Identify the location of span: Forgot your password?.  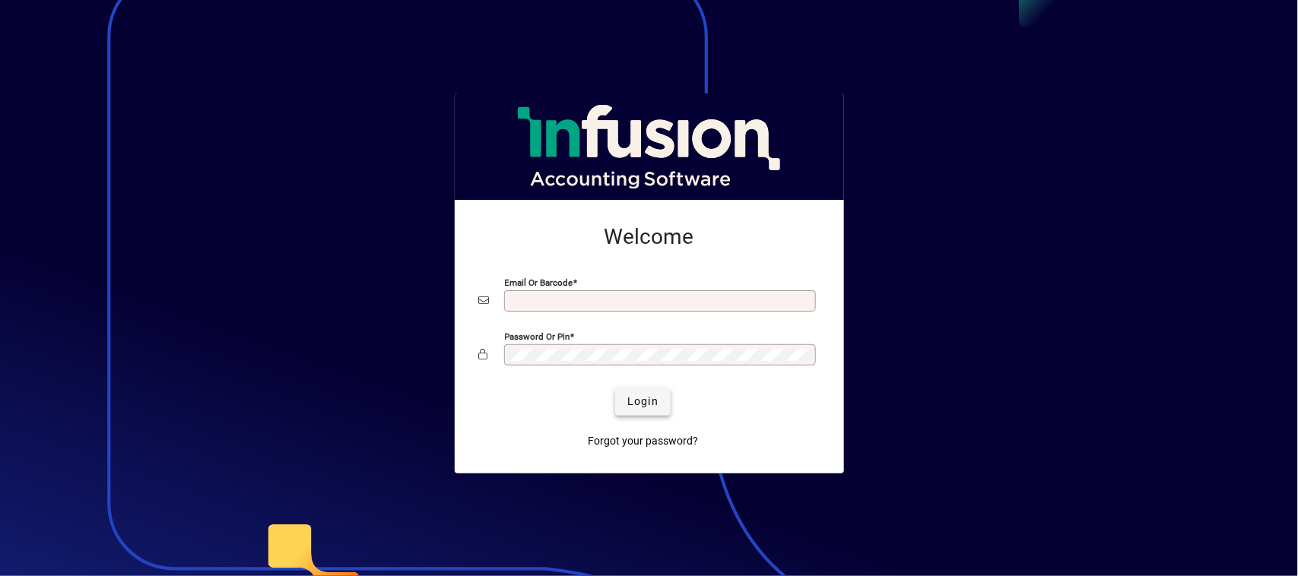
(642, 441).